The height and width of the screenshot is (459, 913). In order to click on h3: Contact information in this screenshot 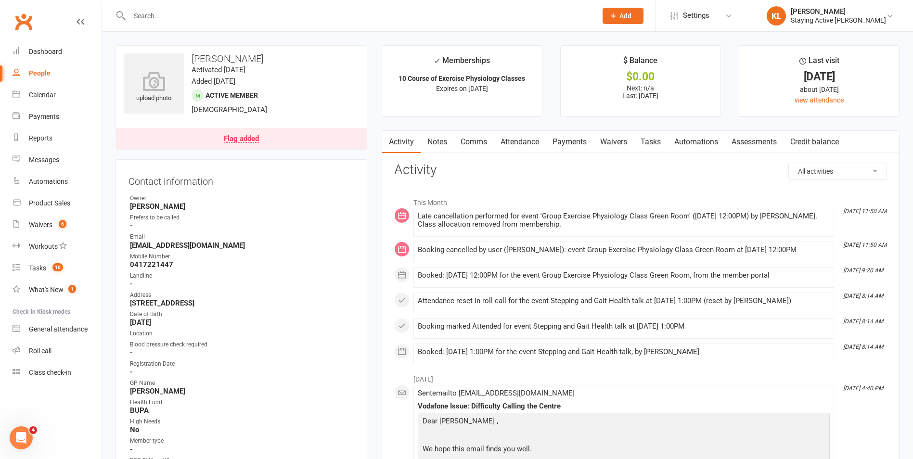, I will do `click(241, 179)`.